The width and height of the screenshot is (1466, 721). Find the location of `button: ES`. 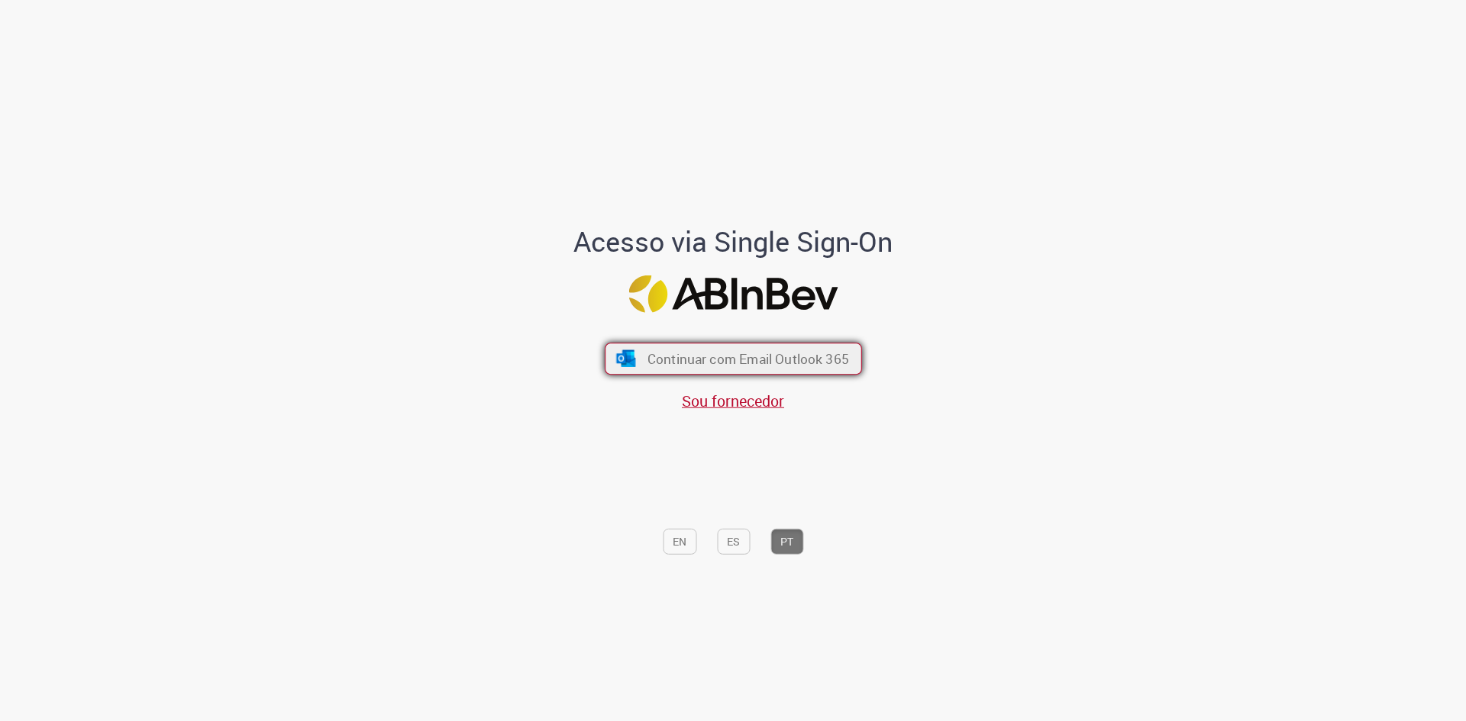

button: ES is located at coordinates (733, 542).